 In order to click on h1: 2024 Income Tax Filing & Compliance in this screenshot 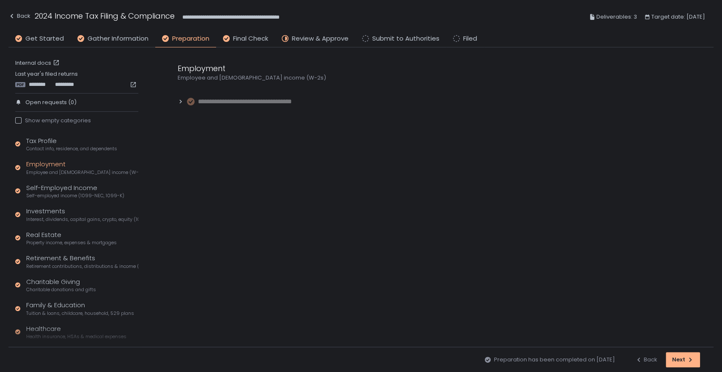, I will do `click(104, 16)`.